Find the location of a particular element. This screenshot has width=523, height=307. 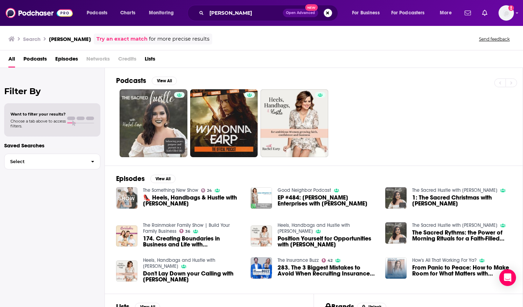

img: 283. The 3 Biggest Mistakes to Avoid When Recruiting Insurance Agents with Dale and Rachel Earp is located at coordinates (261, 268).